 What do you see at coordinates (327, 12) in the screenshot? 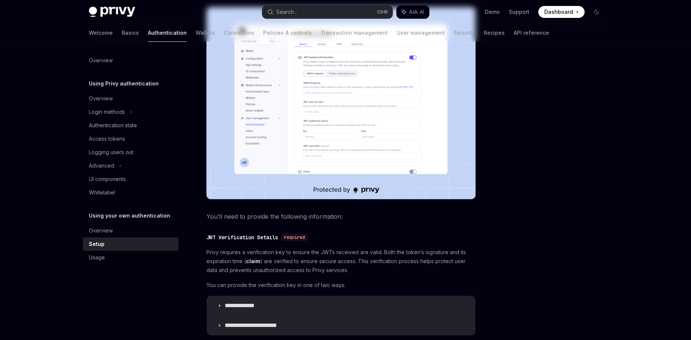
I see `button: Search...CtrlK` at bounding box center [327, 12].